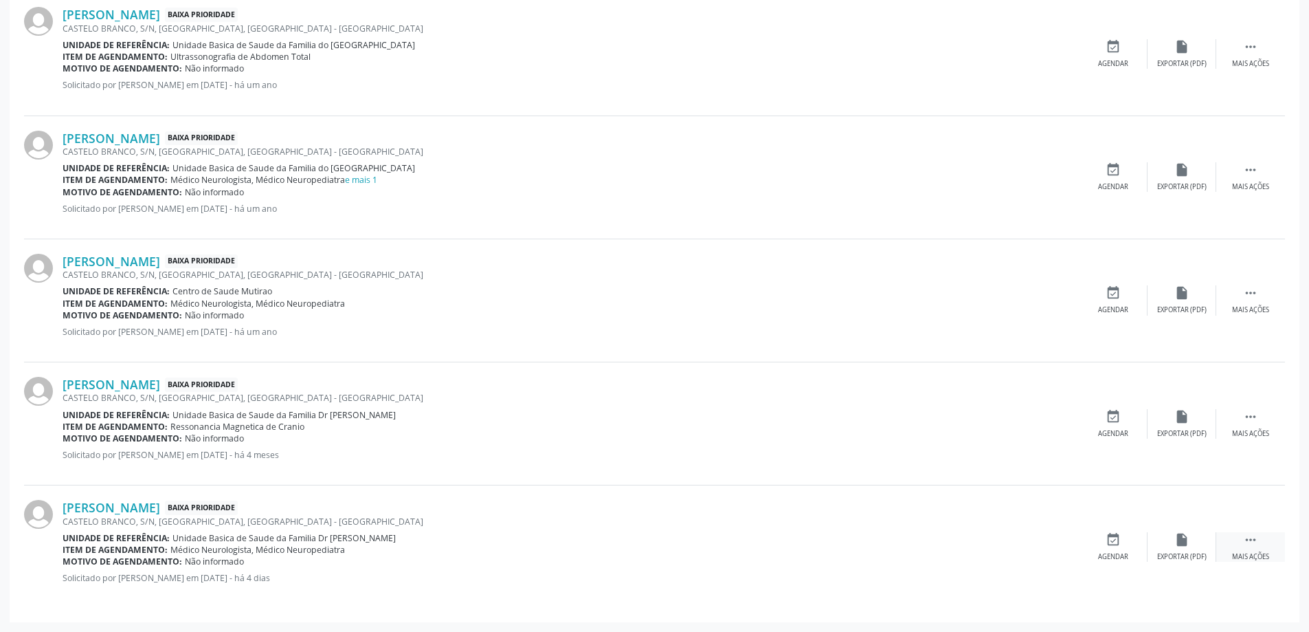 Image resolution: width=1309 pixels, height=632 pixels. What do you see at coordinates (241, 56) in the screenshot?
I see `span: Ultrassonografia de Abdomen Total` at bounding box center [241, 56].